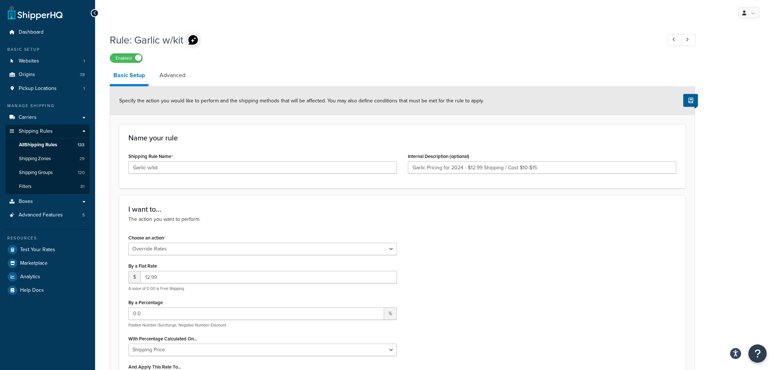 Image resolution: width=774 pixels, height=370 pixels. What do you see at coordinates (382, 40) in the screenshot?
I see `h1: Rule: Garlic w/kit` at bounding box center [382, 40].